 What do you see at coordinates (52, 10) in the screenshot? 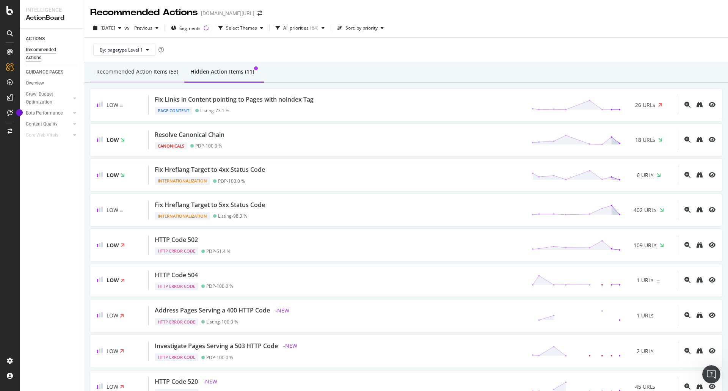
I see `div: Intelligence` at bounding box center [52, 10].